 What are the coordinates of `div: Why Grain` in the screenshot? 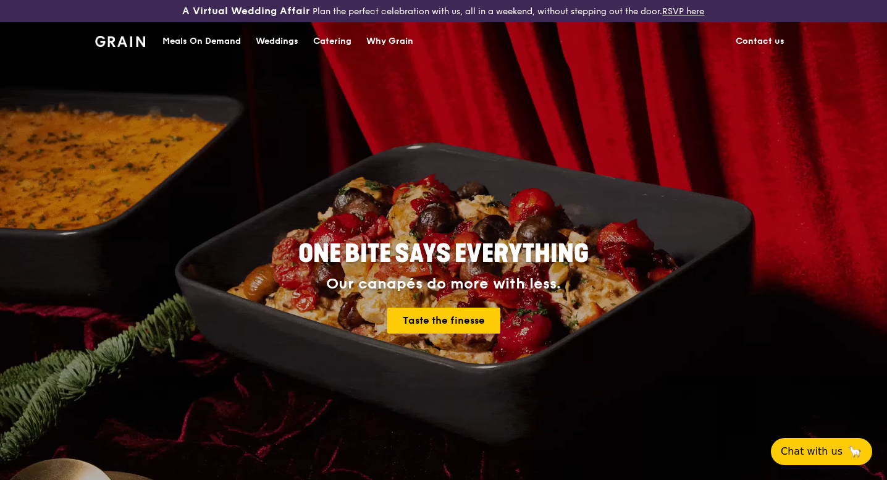 It's located at (390, 41).